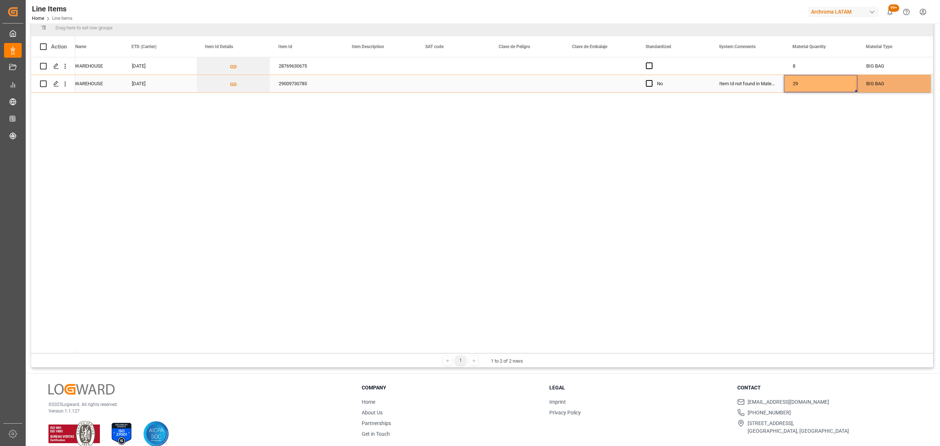 The height and width of the screenshot is (446, 940). Describe the element at coordinates (820, 66) in the screenshot. I see `div: 8` at that location.